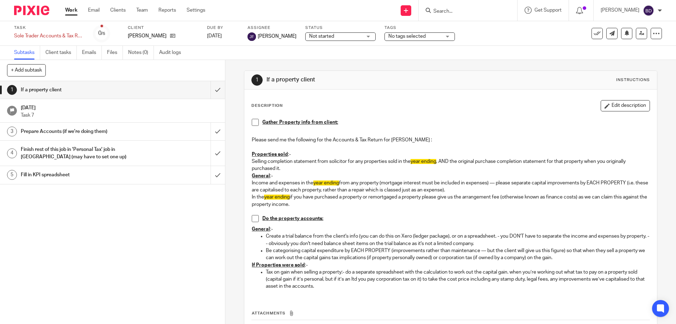  What do you see at coordinates (94, 10) in the screenshot?
I see `a: Email` at bounding box center [94, 10].